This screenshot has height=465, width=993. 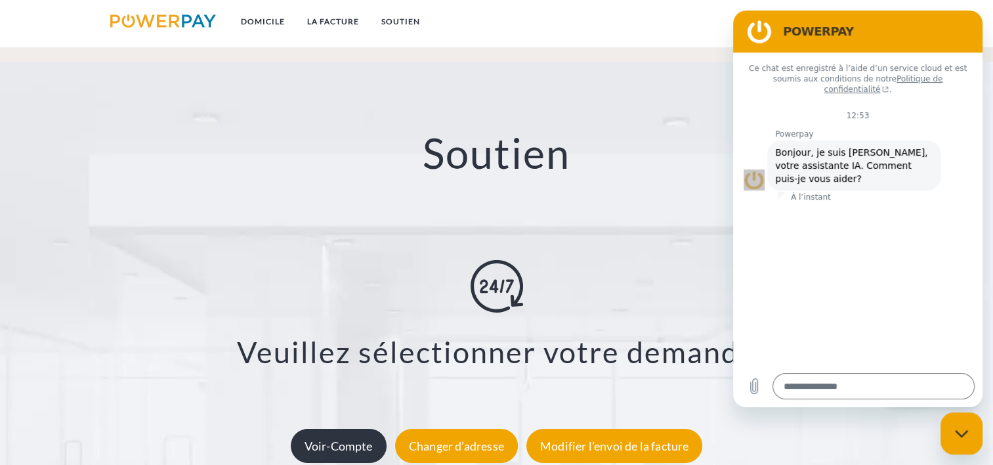 I want to click on img: online-shopping.svg, so click(x=497, y=286).